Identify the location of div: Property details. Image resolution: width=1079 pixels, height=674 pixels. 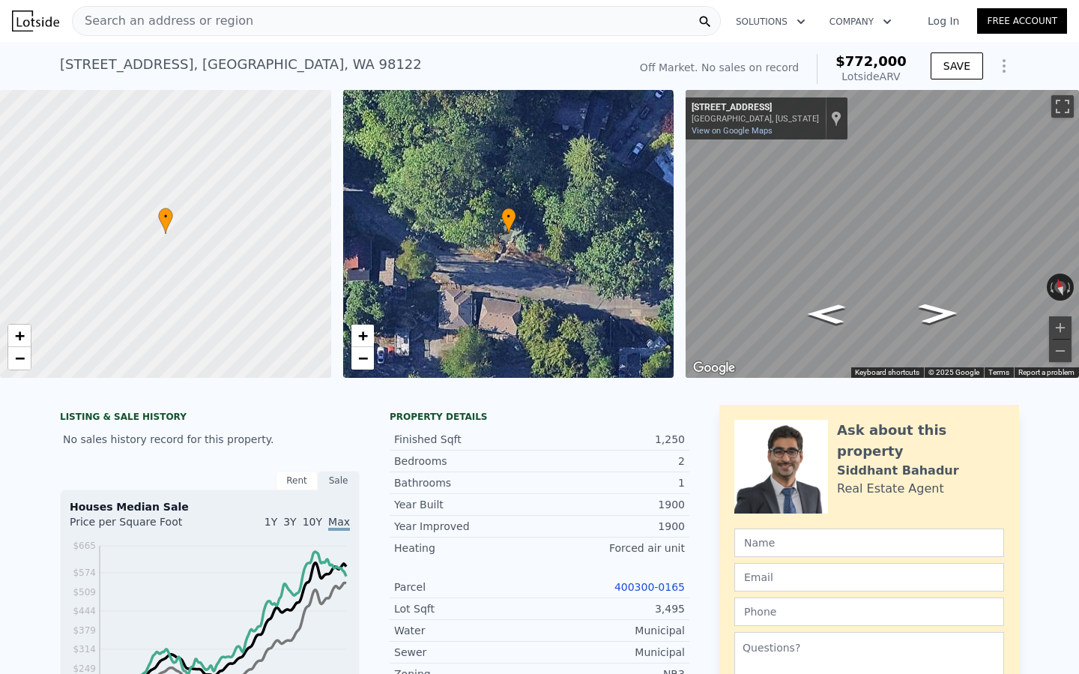
(540, 417).